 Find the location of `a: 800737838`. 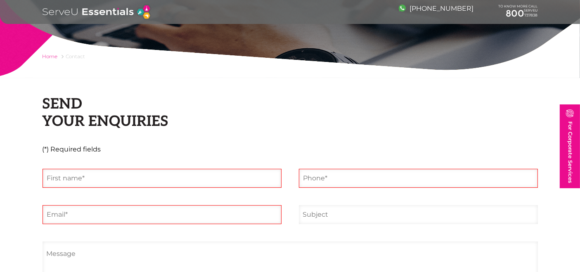

a: 800737838 is located at coordinates (518, 14).